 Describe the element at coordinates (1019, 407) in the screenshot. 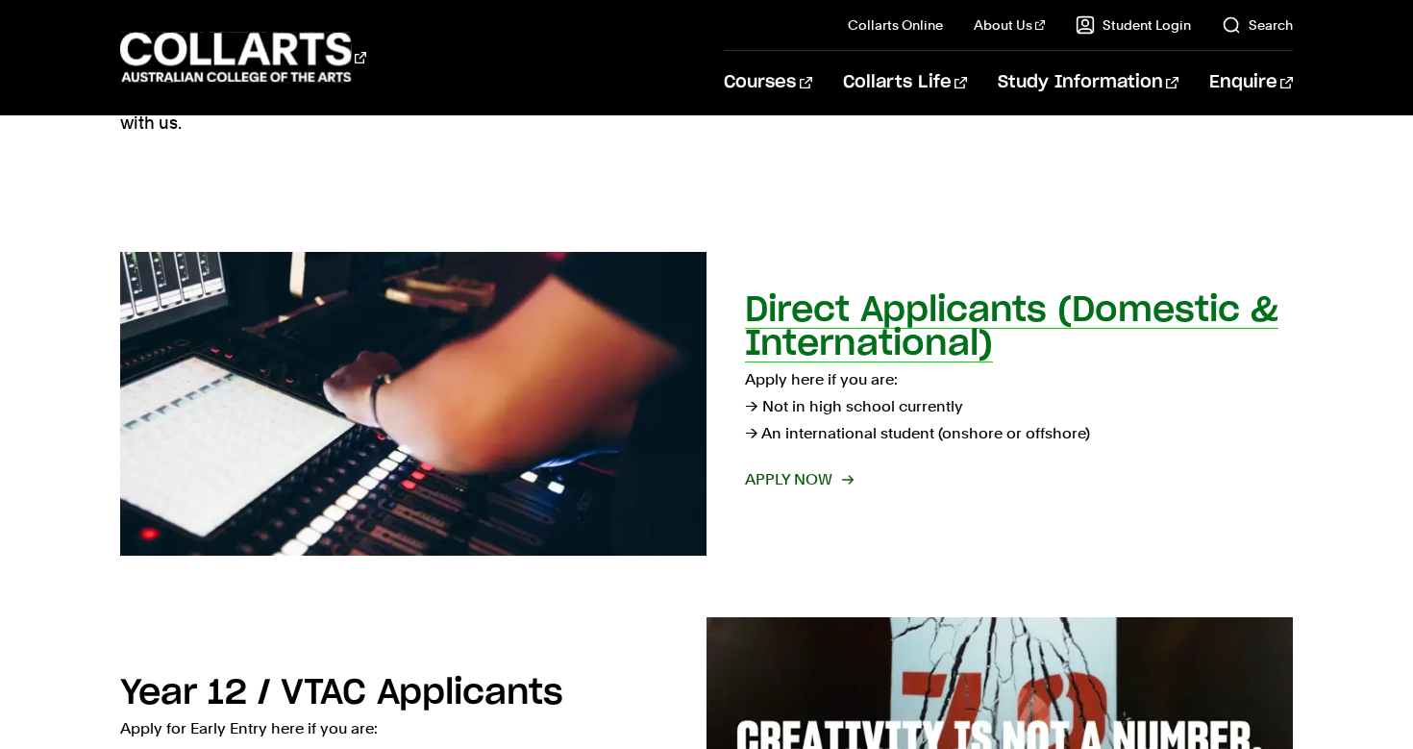

I see `p: Apply here if you are: → Not in high school currently → An international student (onshore or offs...` at that location.